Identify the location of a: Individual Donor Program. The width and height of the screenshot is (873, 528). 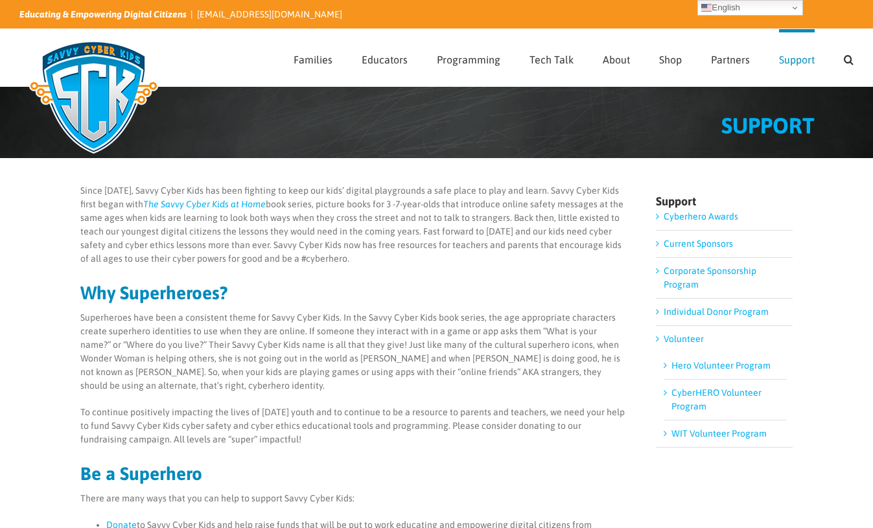
(717, 312).